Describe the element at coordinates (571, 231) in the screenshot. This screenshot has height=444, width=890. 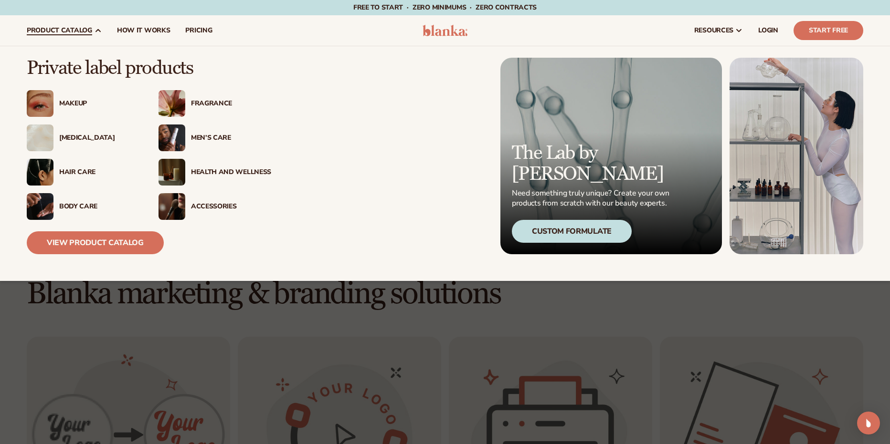
I see `div: Custom Formulate` at that location.